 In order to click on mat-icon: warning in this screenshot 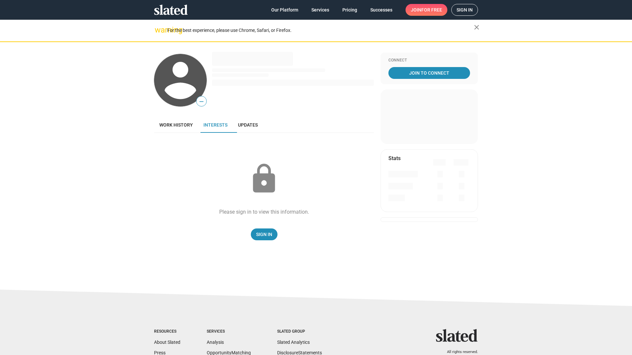, I will do `click(159, 30)`.